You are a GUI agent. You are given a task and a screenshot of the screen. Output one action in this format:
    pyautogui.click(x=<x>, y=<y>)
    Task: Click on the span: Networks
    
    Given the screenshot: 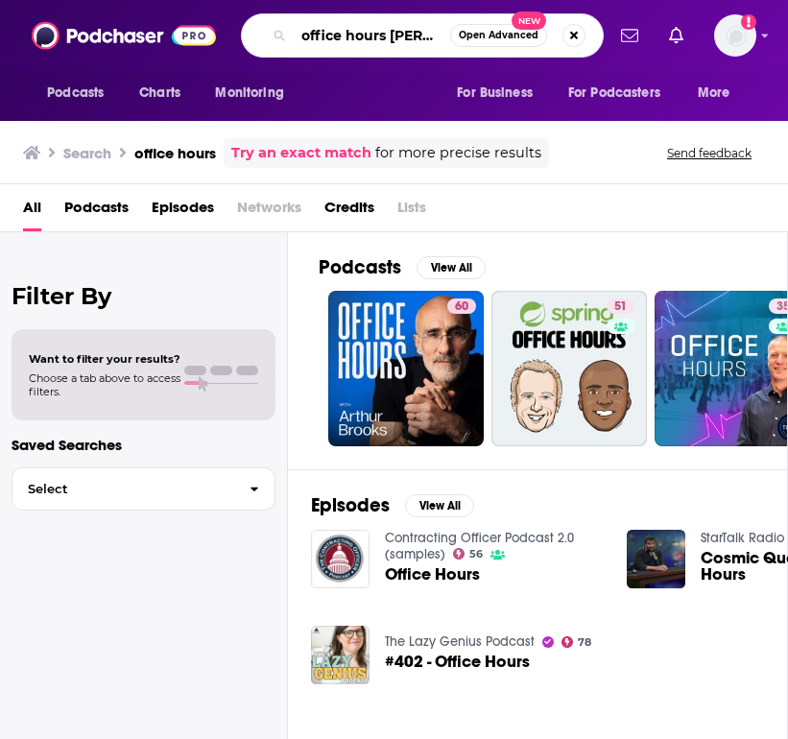 What is the action you would take?
    pyautogui.click(x=269, y=211)
    